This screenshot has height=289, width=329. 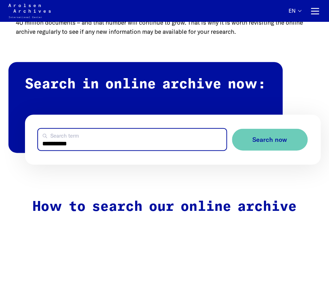 I want to click on span: Search now, so click(x=270, y=140).